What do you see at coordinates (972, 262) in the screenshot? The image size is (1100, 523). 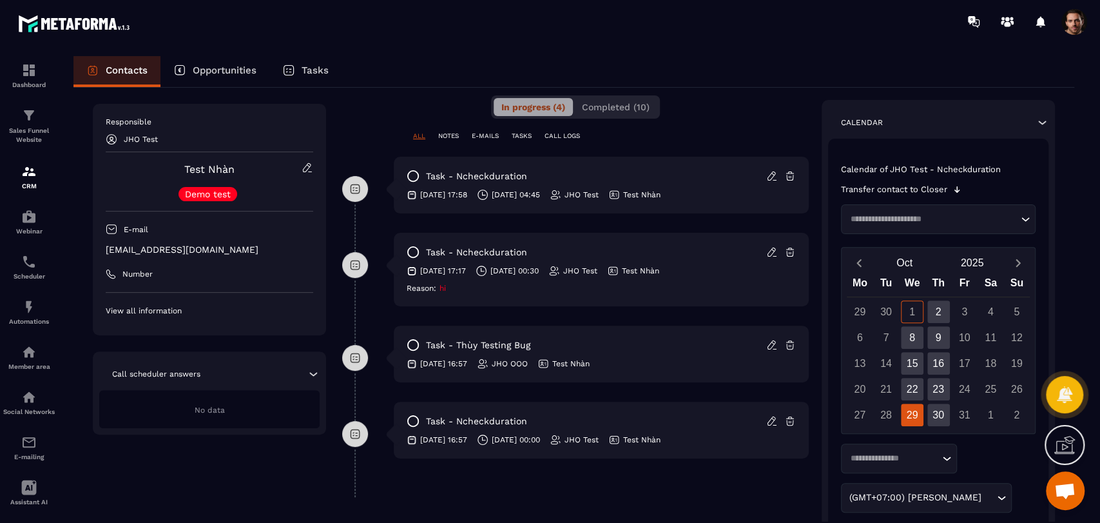 I see `button: Open years overlay` at bounding box center [972, 262].